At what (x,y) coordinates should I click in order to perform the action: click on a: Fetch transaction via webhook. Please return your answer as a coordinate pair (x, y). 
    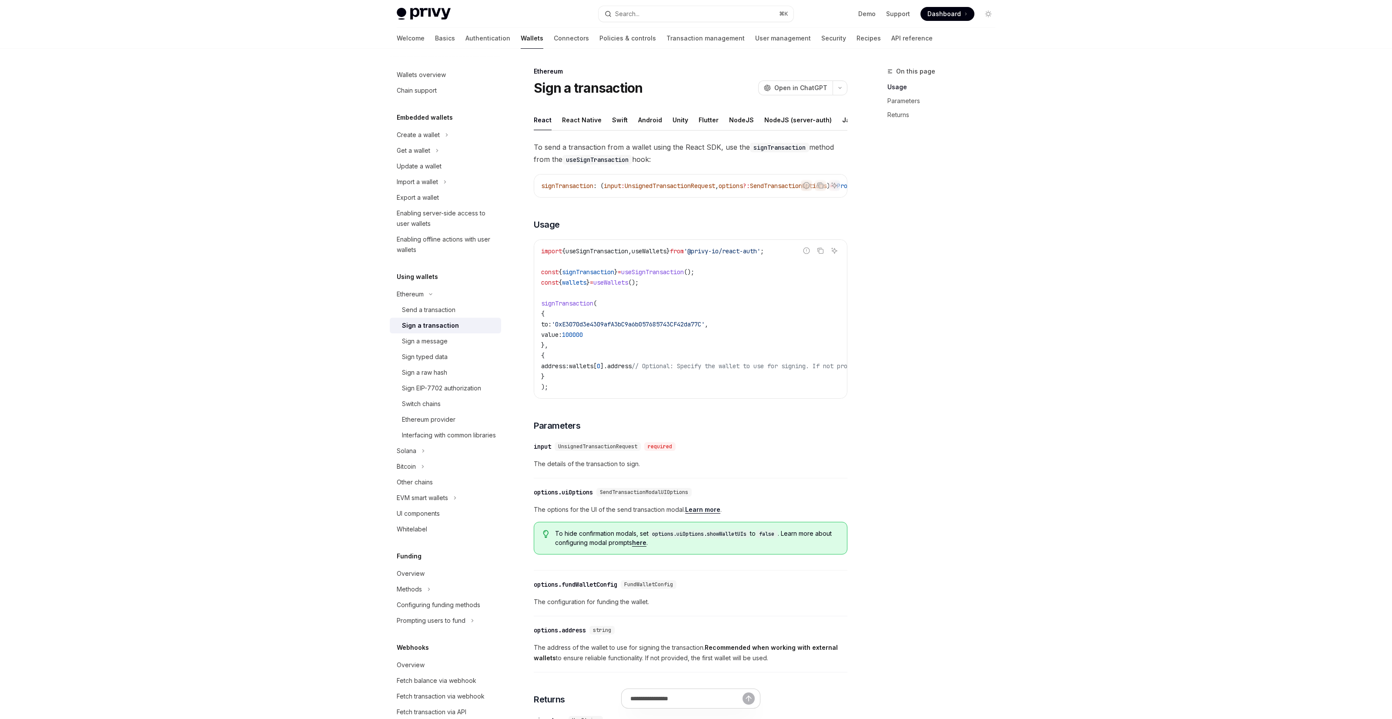
    Looking at the image, I should click on (446, 696).